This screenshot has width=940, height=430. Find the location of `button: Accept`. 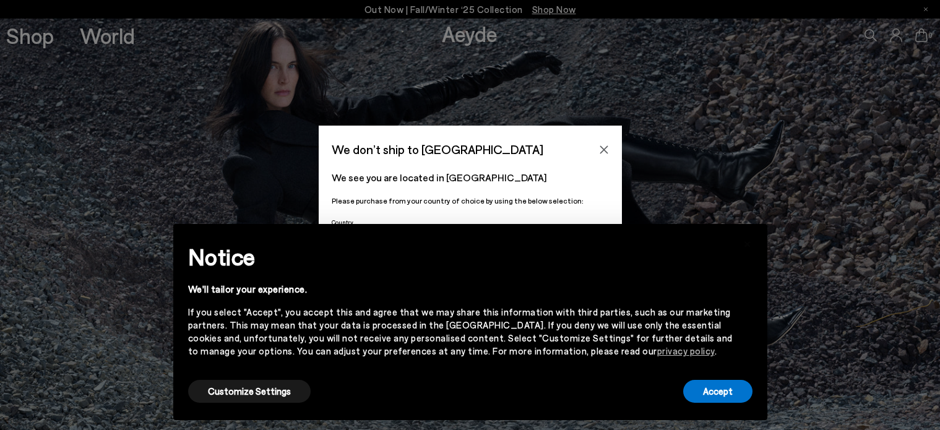

button: Accept is located at coordinates (718, 391).